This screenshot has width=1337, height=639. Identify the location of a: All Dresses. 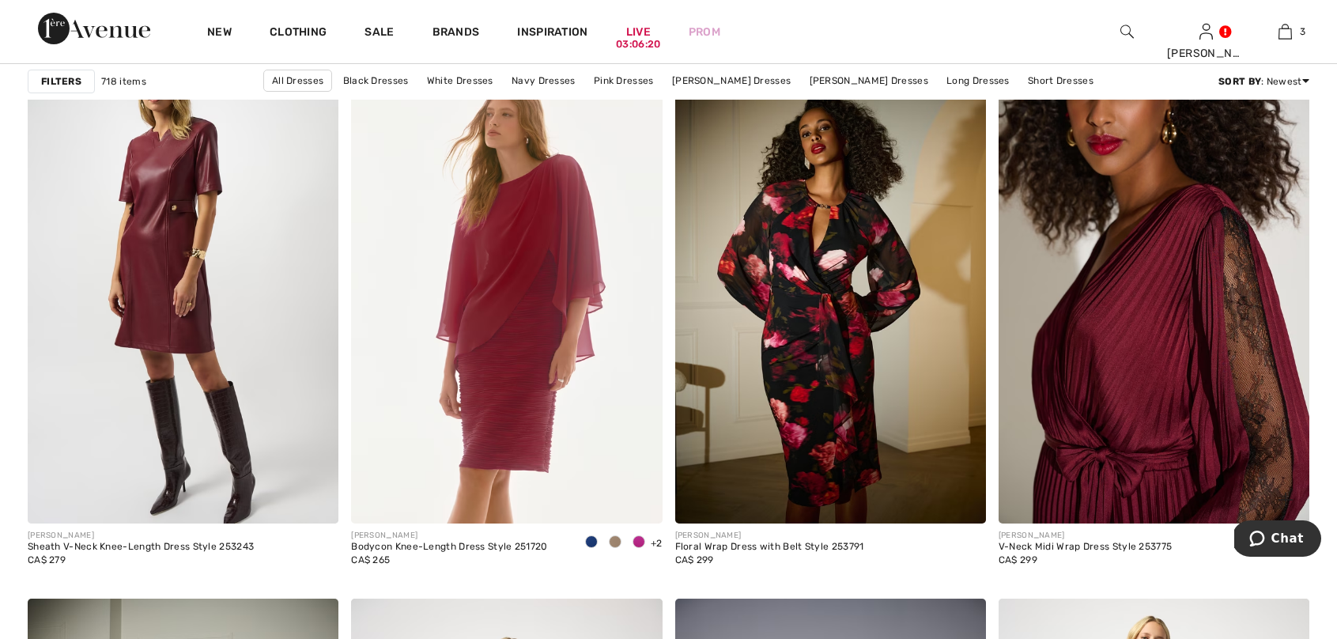
(297, 81).